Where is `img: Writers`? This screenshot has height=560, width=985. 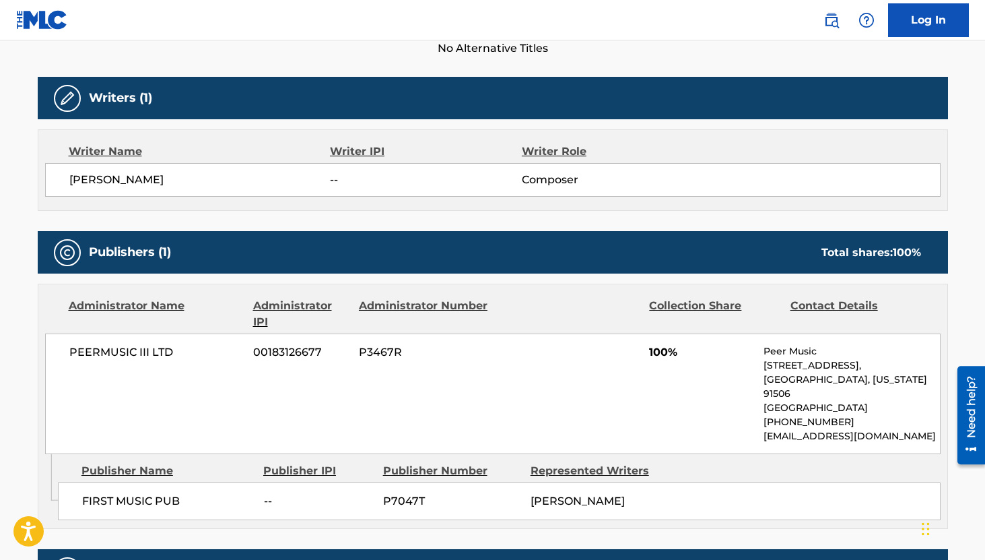
img: Writers is located at coordinates (67, 98).